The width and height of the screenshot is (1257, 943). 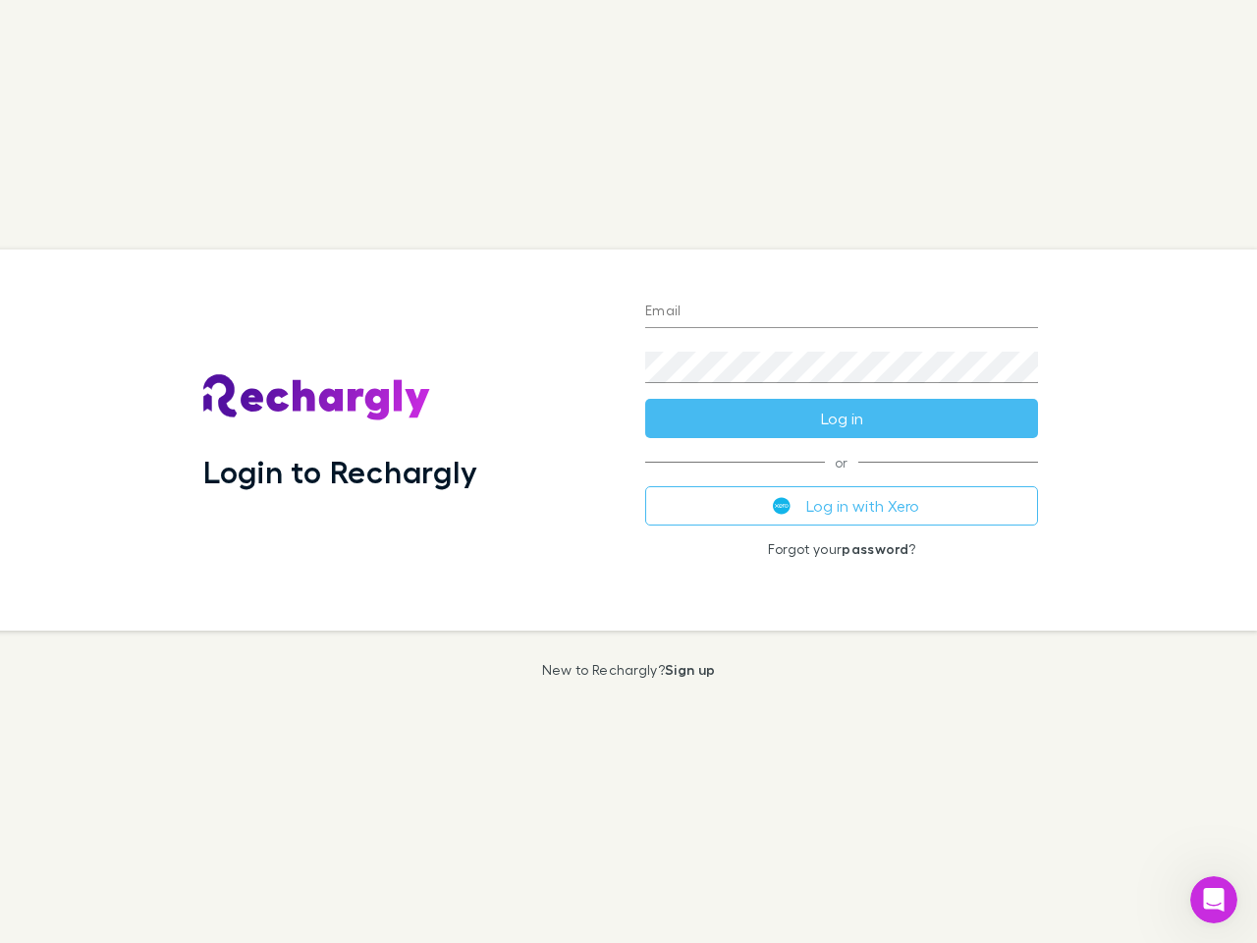 What do you see at coordinates (689, 669) in the screenshot?
I see `a: Sign up` at bounding box center [689, 669].